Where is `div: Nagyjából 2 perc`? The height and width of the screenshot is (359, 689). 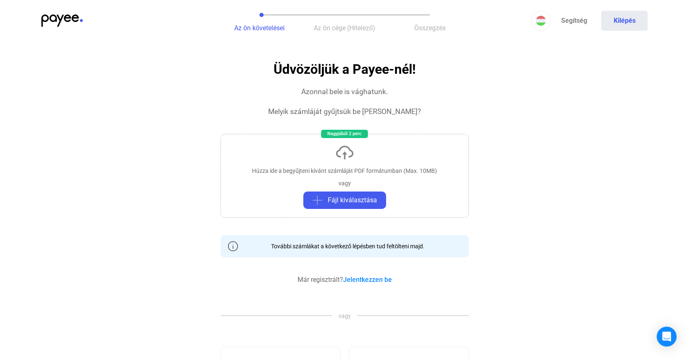
div: Nagyjából 2 perc is located at coordinates (344, 134).